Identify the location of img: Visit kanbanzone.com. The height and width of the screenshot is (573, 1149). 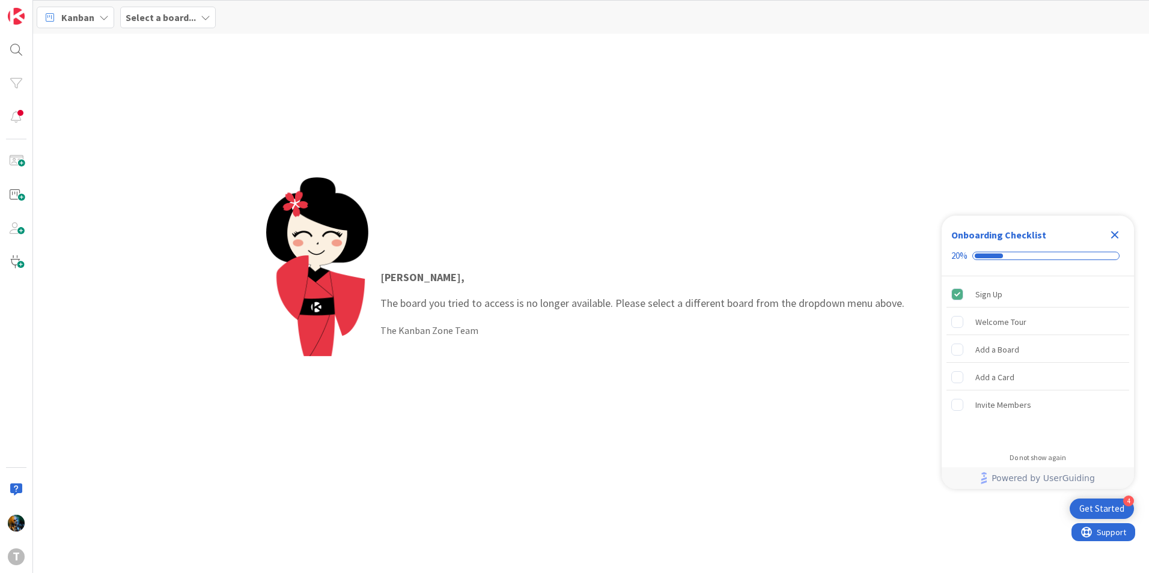
(16, 16).